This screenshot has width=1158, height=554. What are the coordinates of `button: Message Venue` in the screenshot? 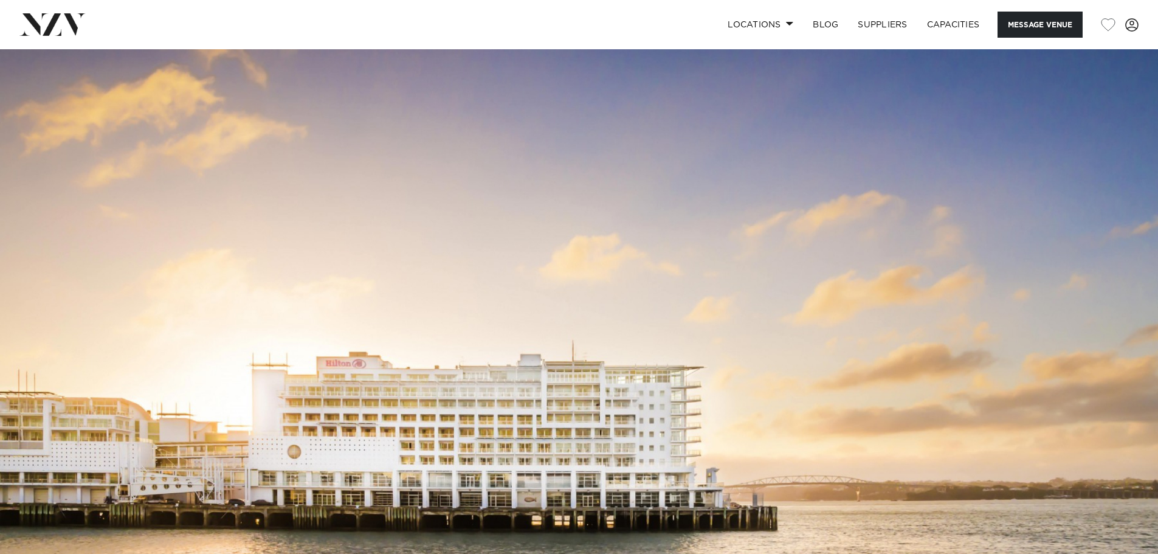 It's located at (1040, 24).